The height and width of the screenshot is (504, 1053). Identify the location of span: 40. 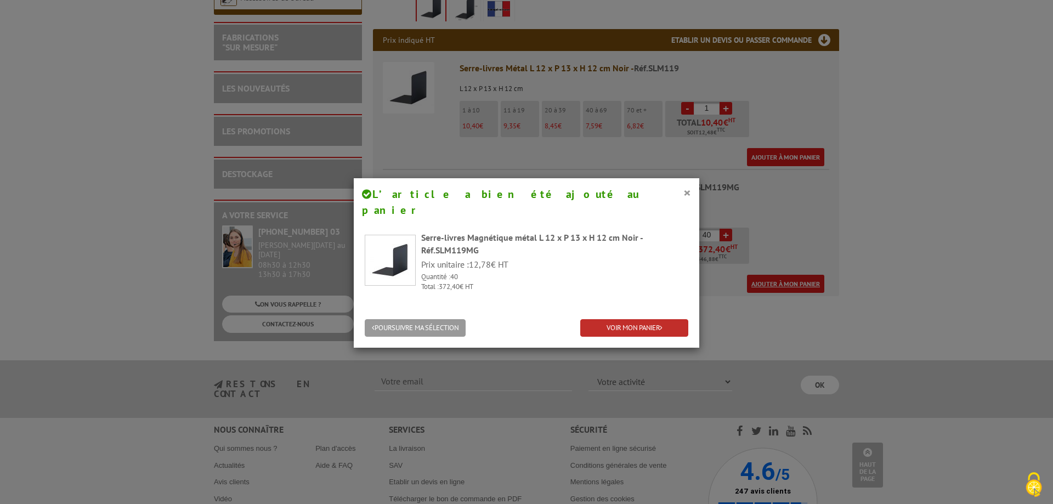
(454, 276).